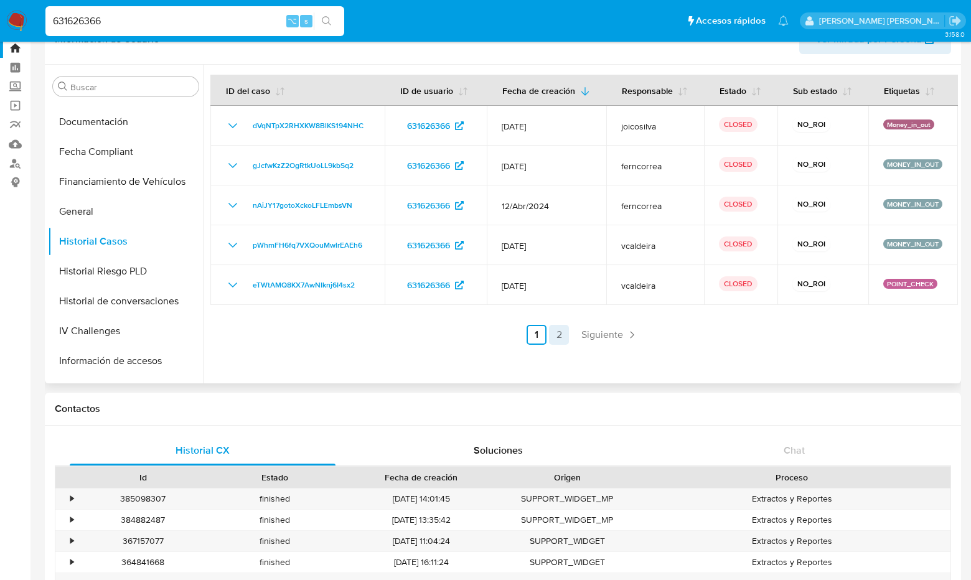  What do you see at coordinates (107, 39) in the screenshot?
I see `h1: Información de Usuario` at bounding box center [107, 39].